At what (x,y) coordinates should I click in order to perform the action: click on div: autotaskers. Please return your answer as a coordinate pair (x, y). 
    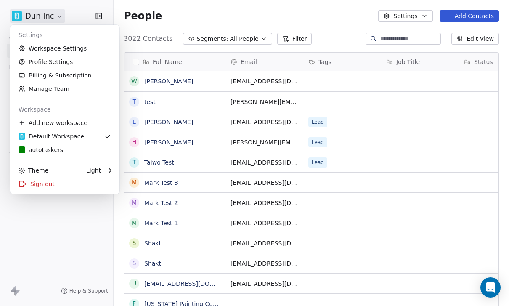
    Looking at the image, I should click on (41, 150).